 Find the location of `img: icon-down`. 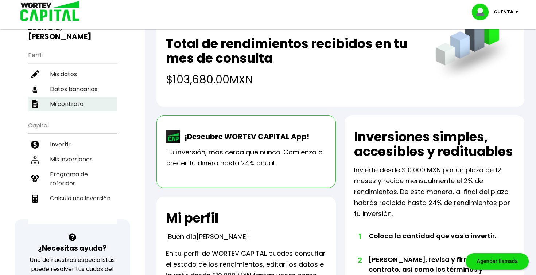

img: icon-down is located at coordinates (518, 12).